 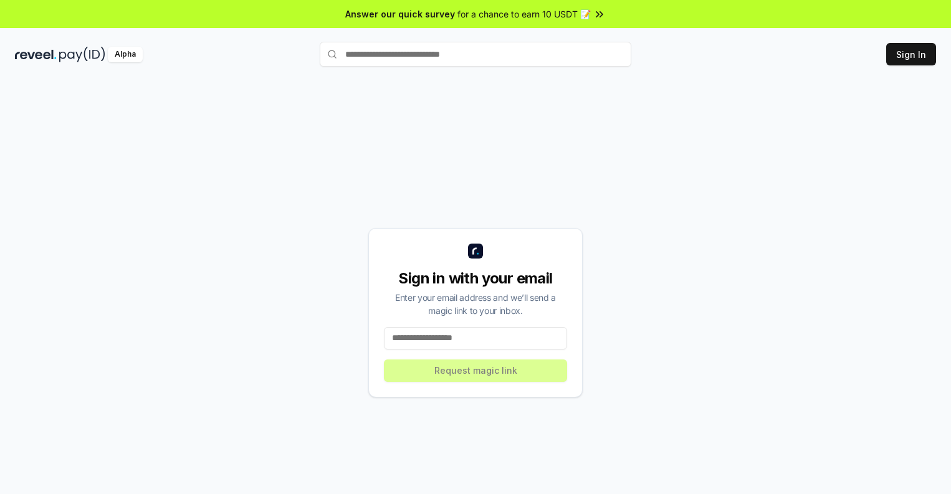 I want to click on img: logo_small, so click(x=476, y=251).